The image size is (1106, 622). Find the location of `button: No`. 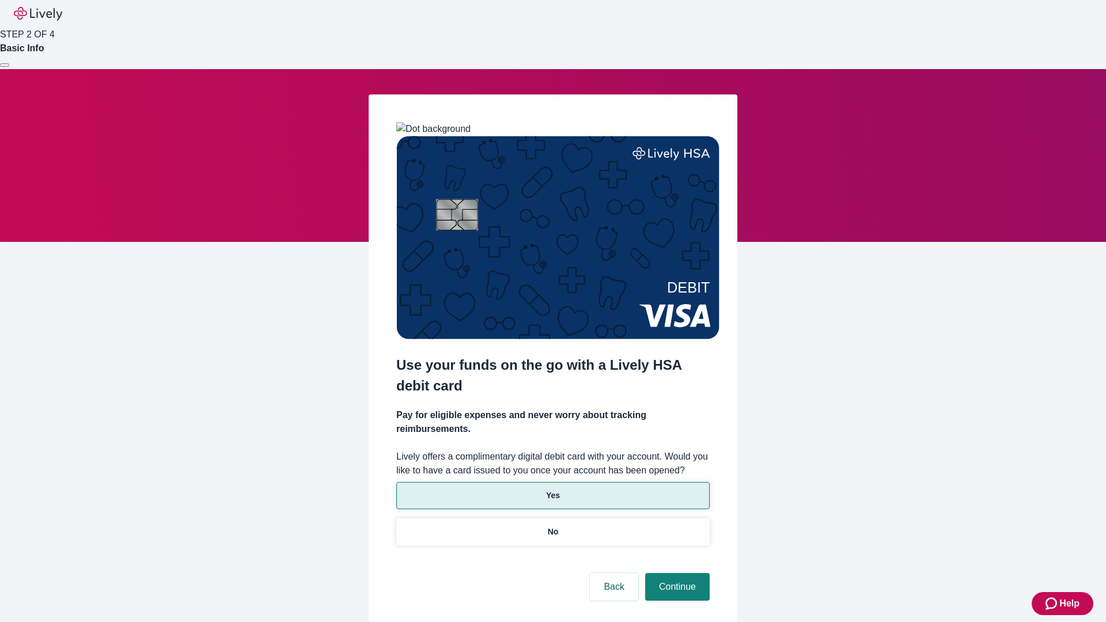

button: No is located at coordinates (553, 532).